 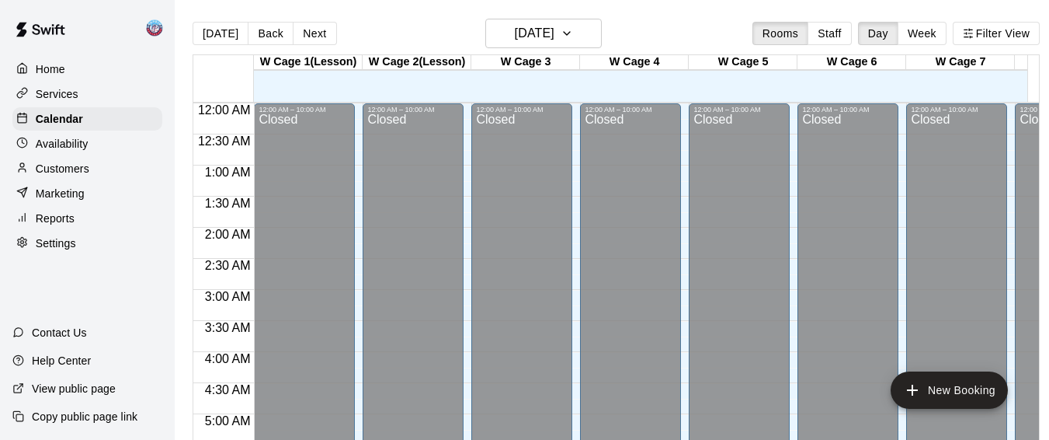 I want to click on button: Filter View, so click(x=996, y=33).